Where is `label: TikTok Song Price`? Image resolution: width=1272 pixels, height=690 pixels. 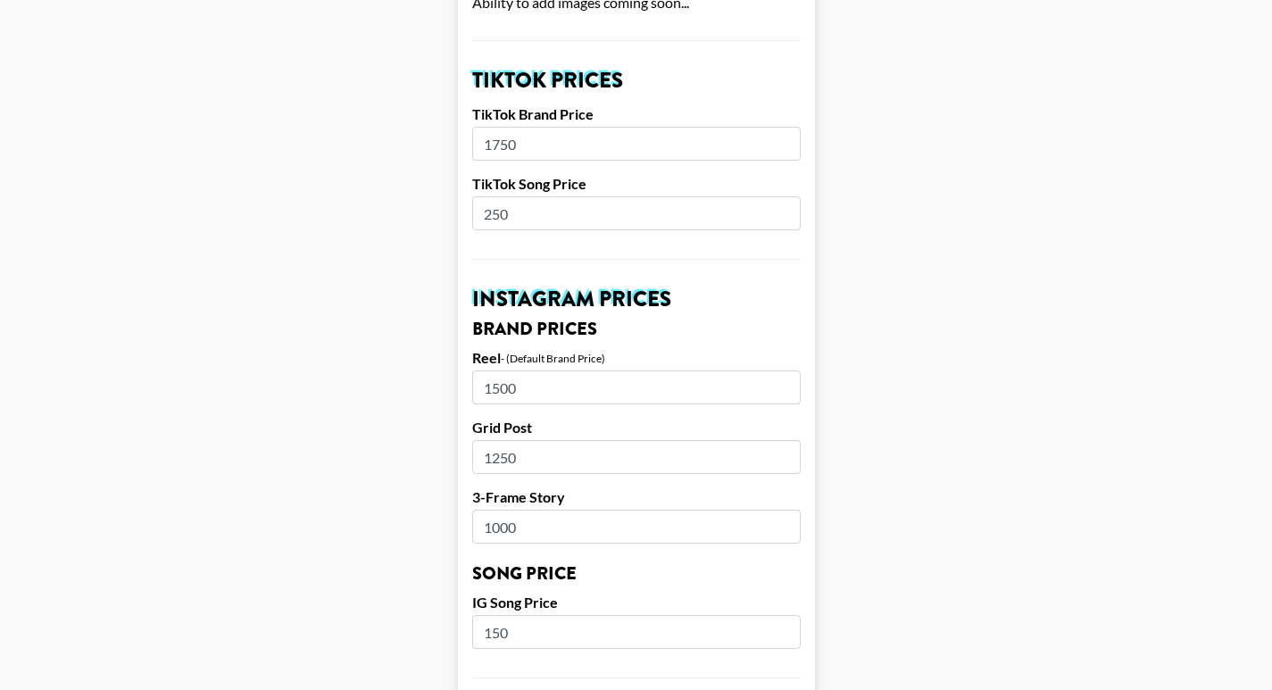
label: TikTok Song Price is located at coordinates (636, 184).